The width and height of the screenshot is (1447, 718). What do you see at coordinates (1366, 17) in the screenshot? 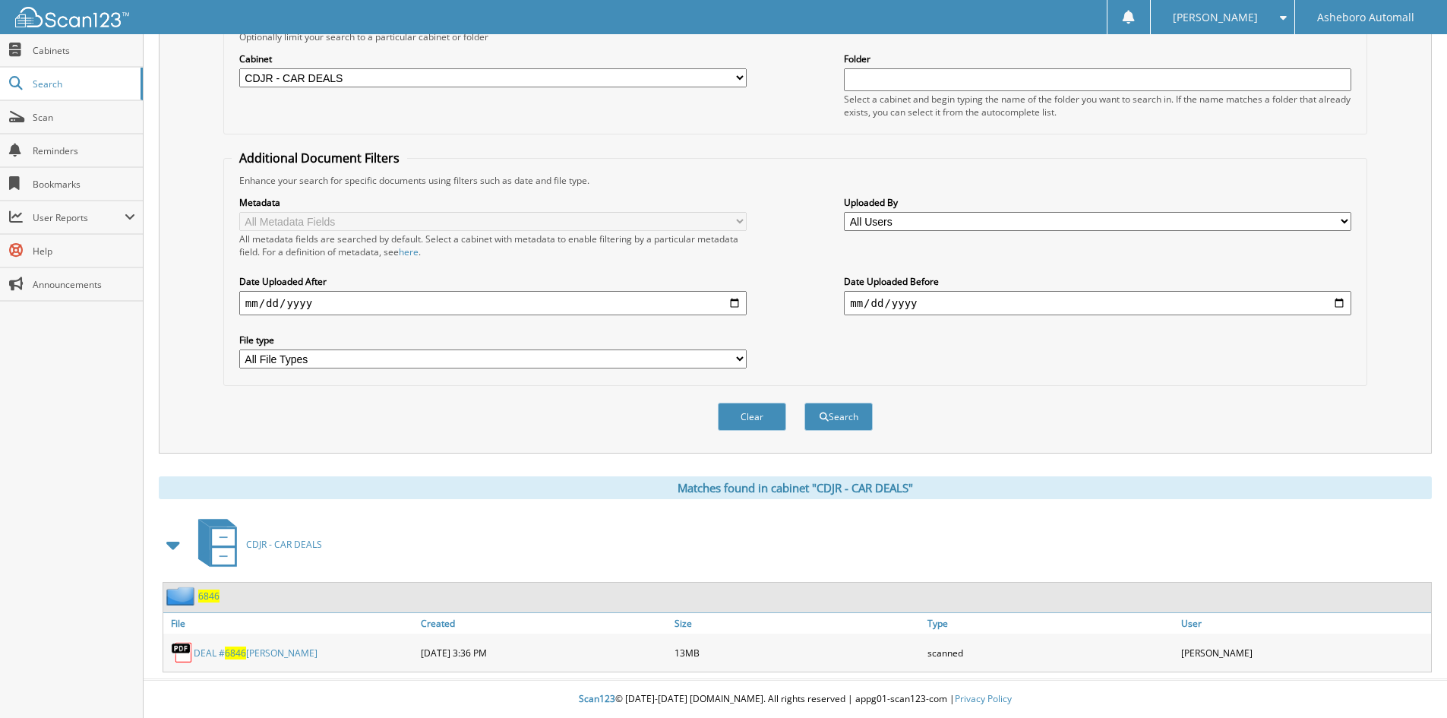
I see `span: Asheboro Automall` at bounding box center [1366, 17].